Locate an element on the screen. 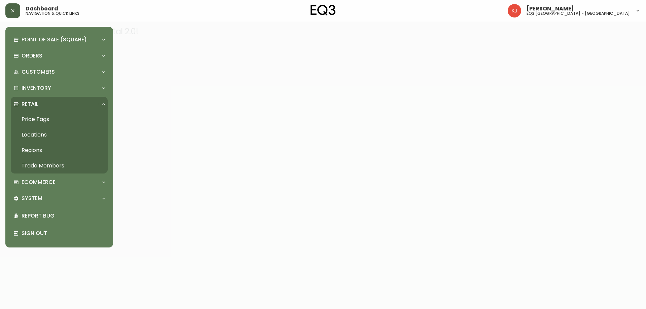  div: Retail is located at coordinates (59, 104).